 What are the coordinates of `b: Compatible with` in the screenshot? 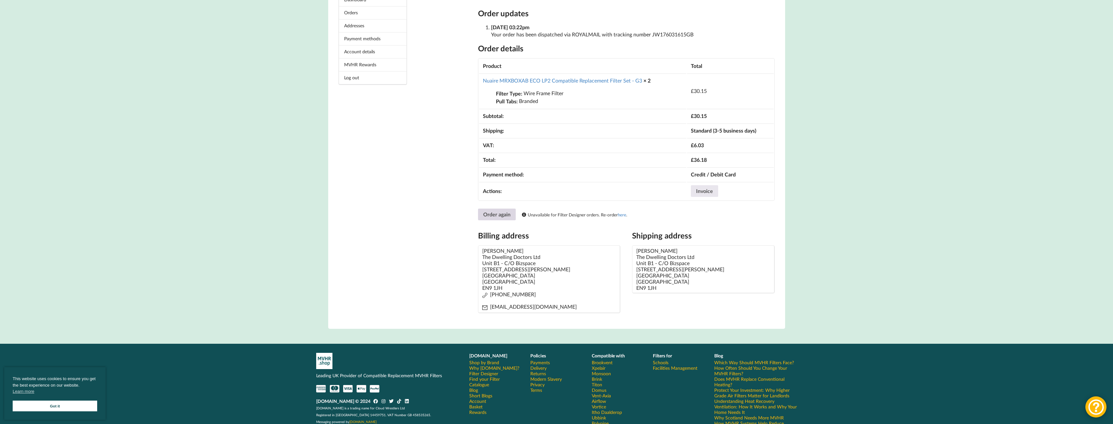 It's located at (608, 355).